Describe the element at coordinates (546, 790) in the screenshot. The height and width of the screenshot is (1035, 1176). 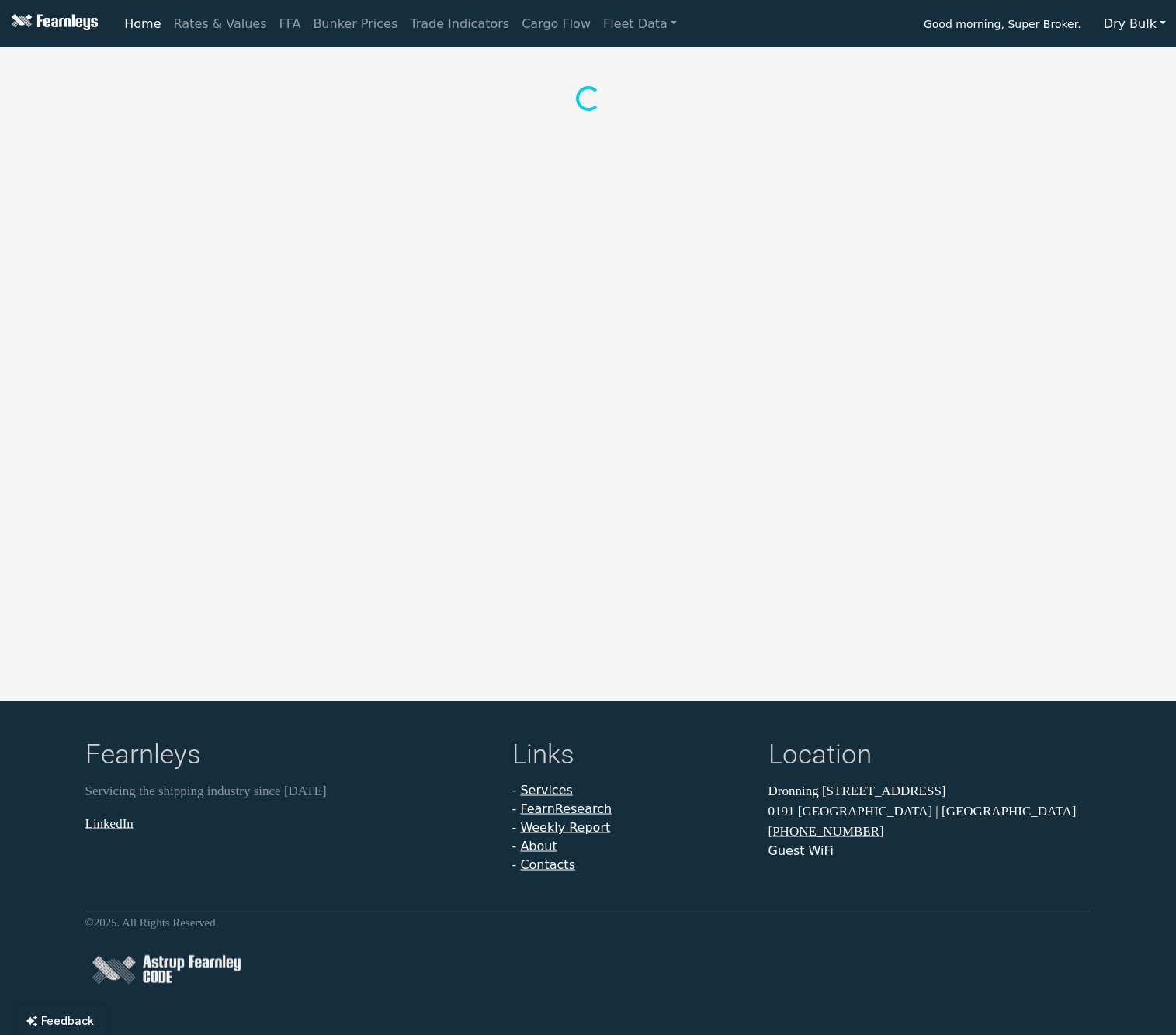
I see `a: Services` at that location.